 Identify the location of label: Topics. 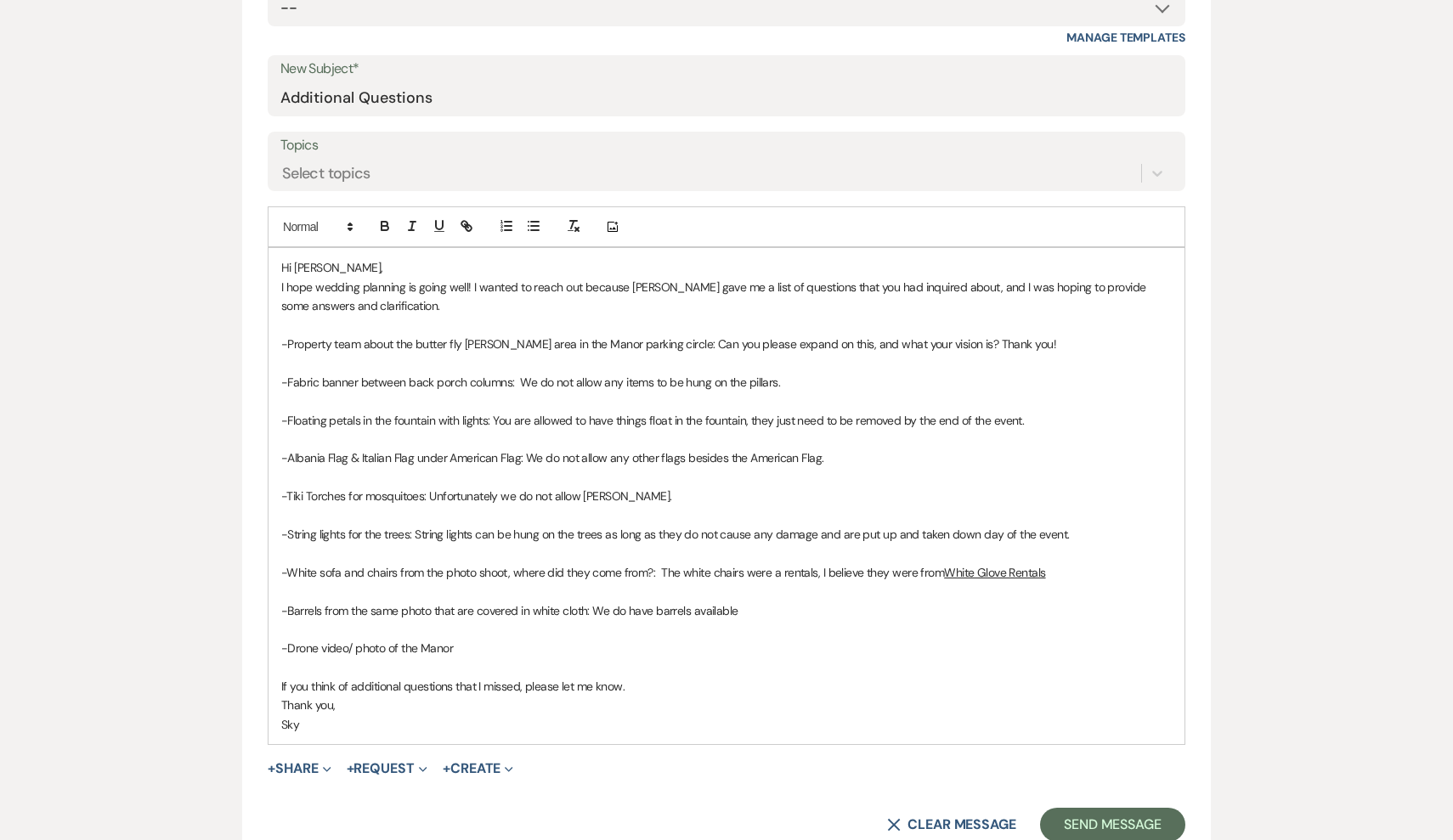
(726, 145).